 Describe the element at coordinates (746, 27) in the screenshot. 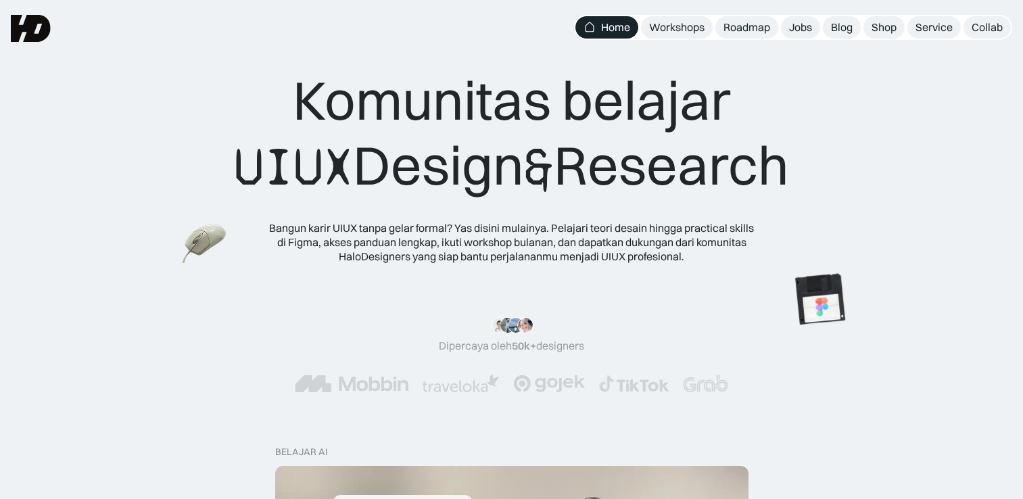

I see `div: Roadmap` at that location.